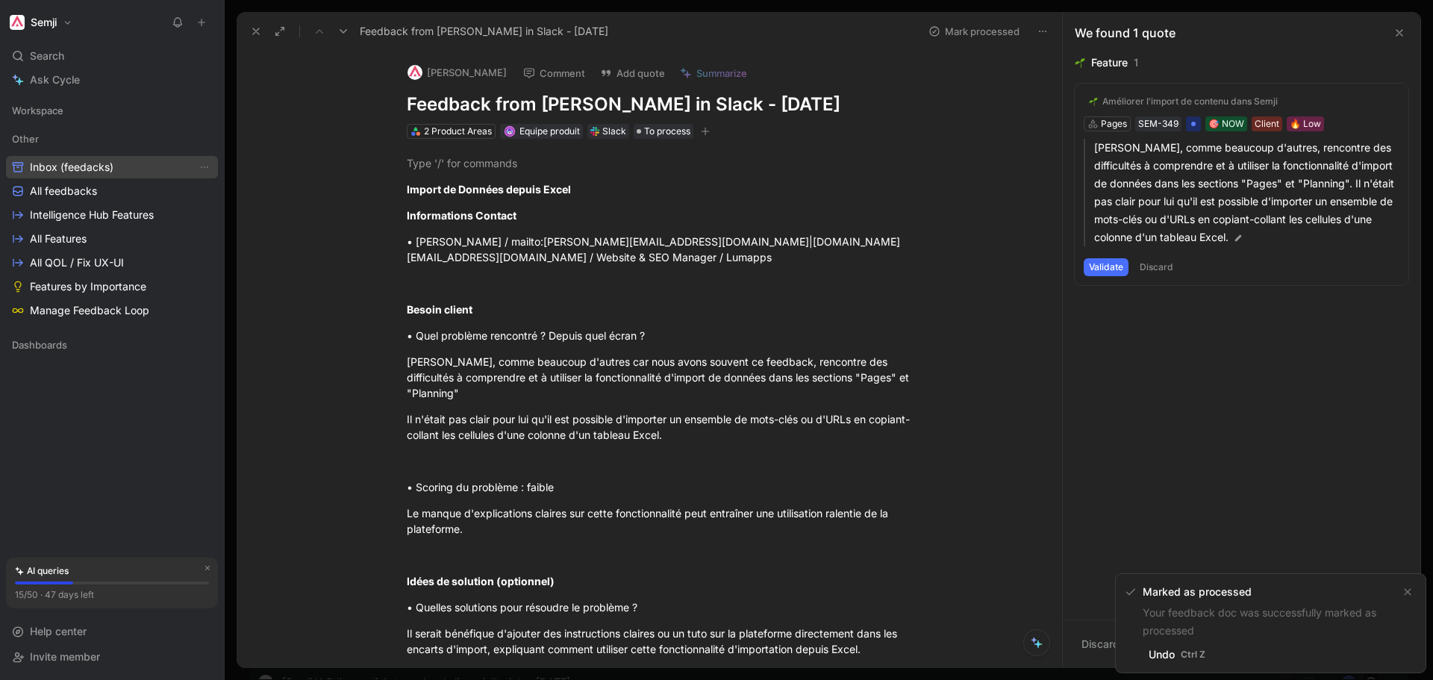 Image resolution: width=1433 pixels, height=680 pixels. Describe the element at coordinates (112, 311) in the screenshot. I see `a: Manage Feedback Loop` at that location.